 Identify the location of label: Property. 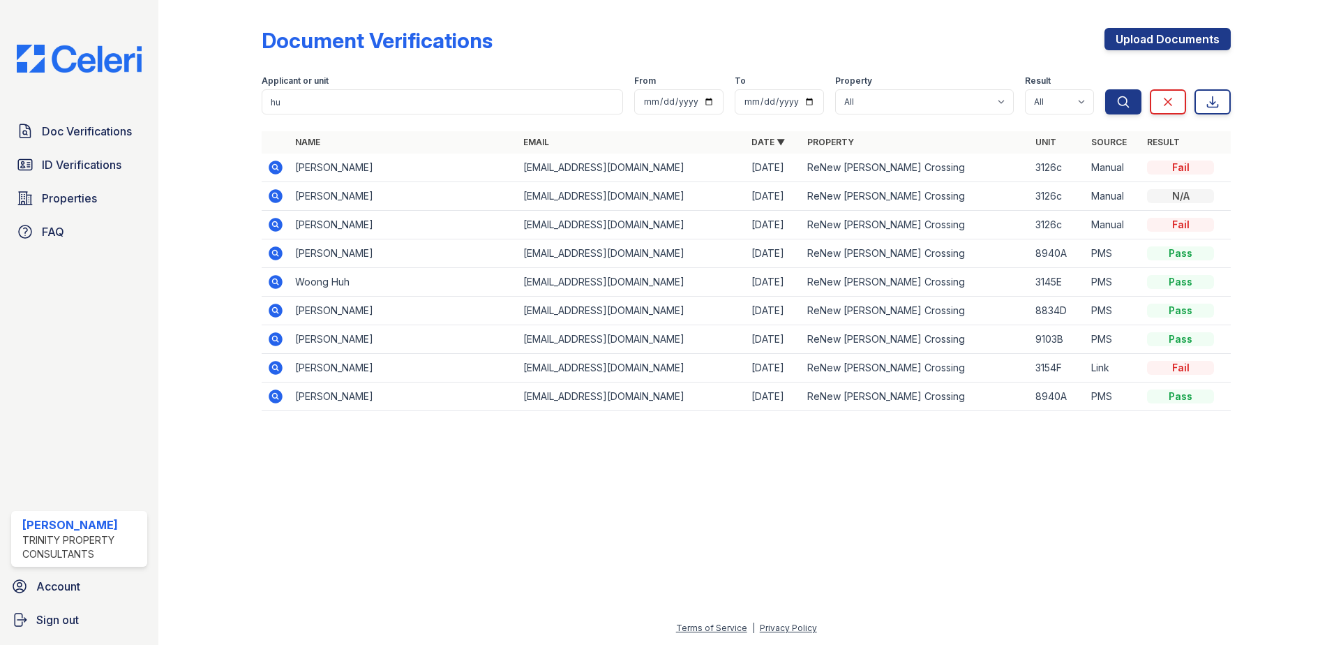
(854, 81).